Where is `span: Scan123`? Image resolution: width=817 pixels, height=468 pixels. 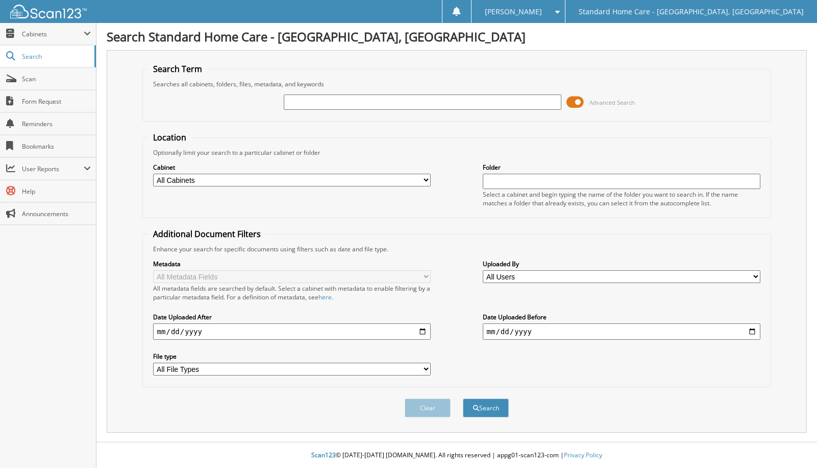 span: Scan123 is located at coordinates (324, 454).